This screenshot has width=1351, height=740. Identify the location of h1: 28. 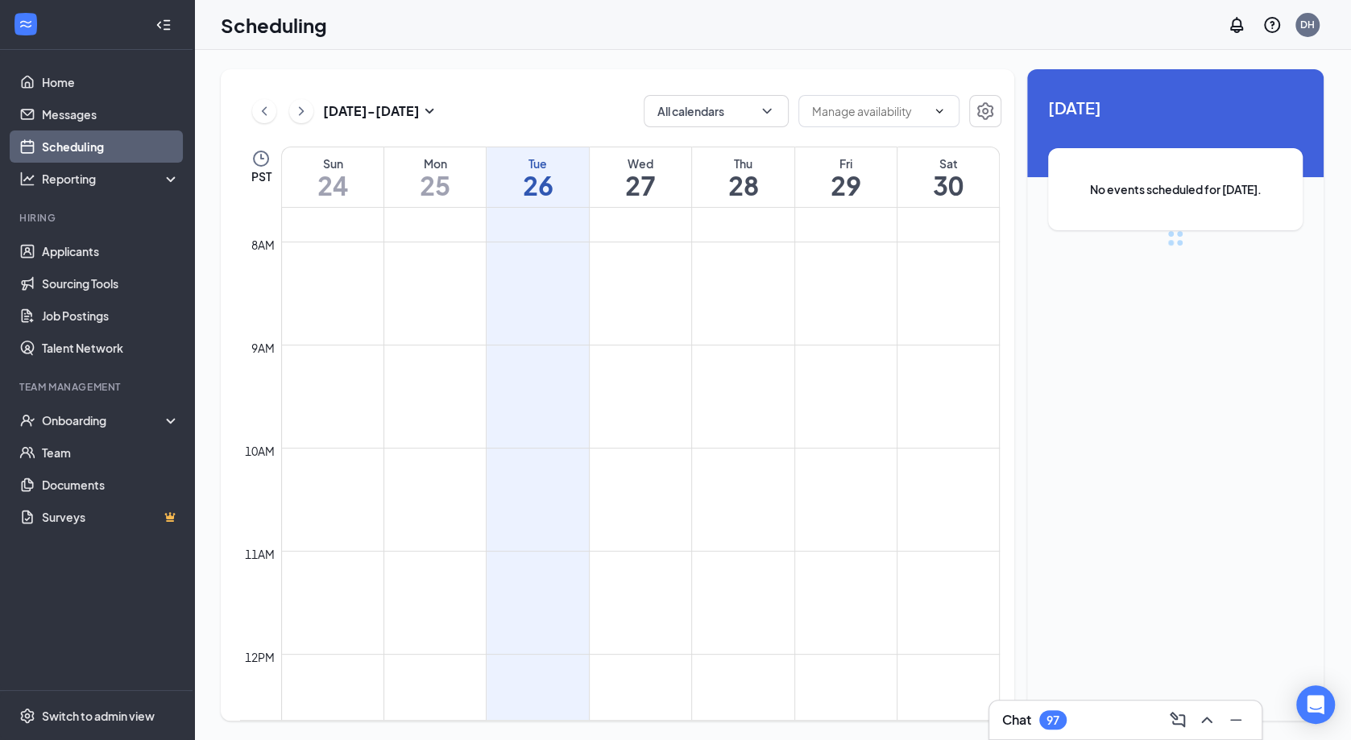
(743, 185).